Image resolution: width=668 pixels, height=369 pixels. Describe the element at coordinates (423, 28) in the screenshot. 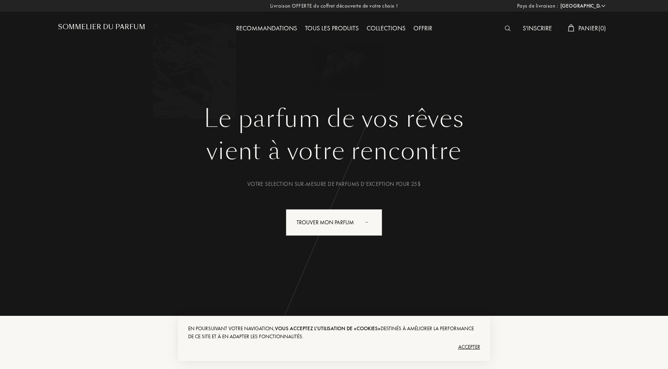

I see `a: Offrir` at that location.